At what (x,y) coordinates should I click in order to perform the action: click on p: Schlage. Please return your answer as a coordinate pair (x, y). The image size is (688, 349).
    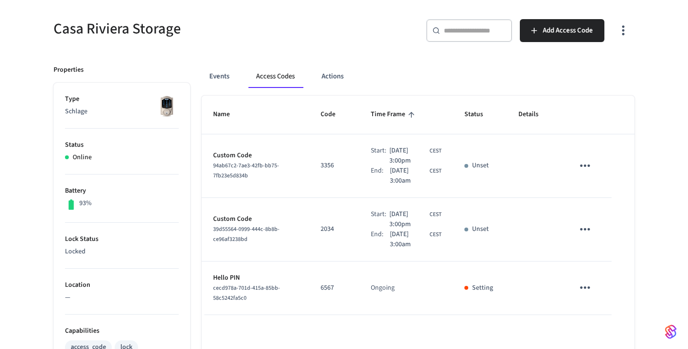
    Looking at the image, I should click on (122, 111).